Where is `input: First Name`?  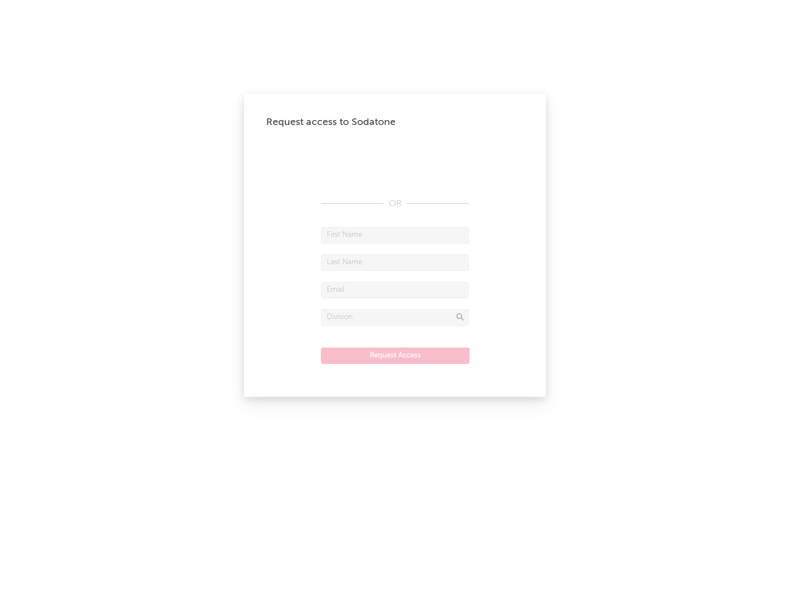
input: First Name is located at coordinates (395, 235).